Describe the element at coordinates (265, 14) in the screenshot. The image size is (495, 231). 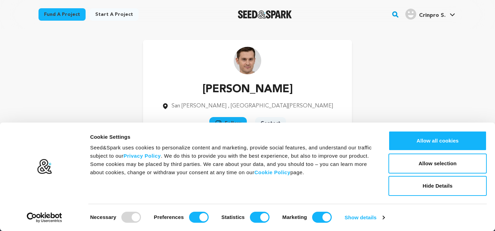
I see `img: Seed&Spark Logo Dark Mode` at that location.